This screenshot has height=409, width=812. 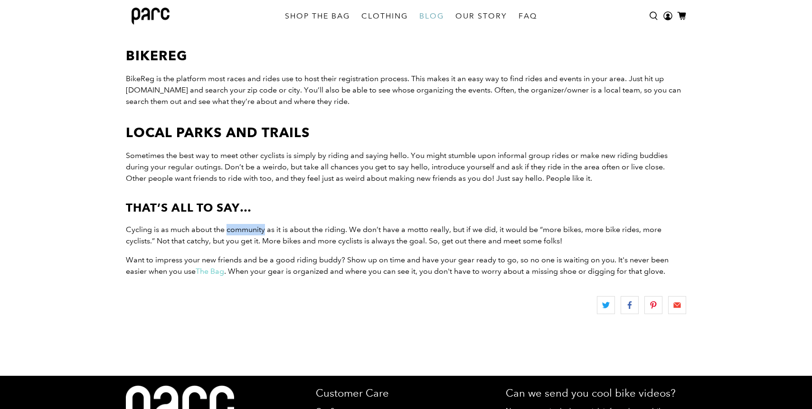 I want to click on span: Sometimes the best way to meet other cyclists is simply by riding and saying hello. You might stu..., so click(x=397, y=167).